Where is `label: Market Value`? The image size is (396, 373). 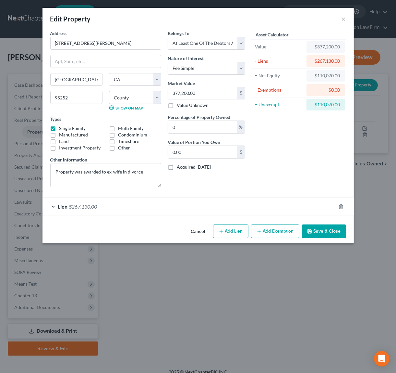 label: Market Value is located at coordinates (181, 83).